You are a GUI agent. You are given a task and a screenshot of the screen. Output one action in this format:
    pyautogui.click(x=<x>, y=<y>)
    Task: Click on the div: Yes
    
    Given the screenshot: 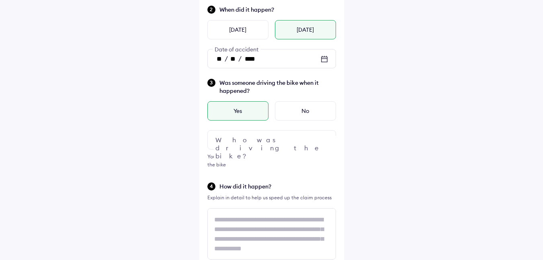 What is the action you would take?
    pyautogui.click(x=238, y=111)
    